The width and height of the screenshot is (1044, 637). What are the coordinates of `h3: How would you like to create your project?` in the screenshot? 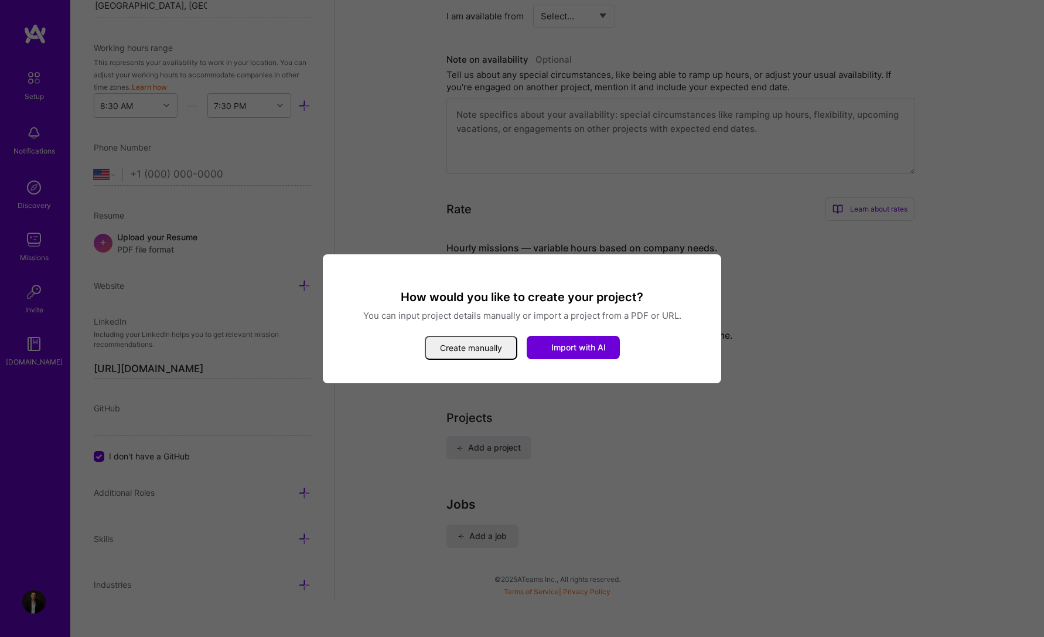 It's located at (522, 297).